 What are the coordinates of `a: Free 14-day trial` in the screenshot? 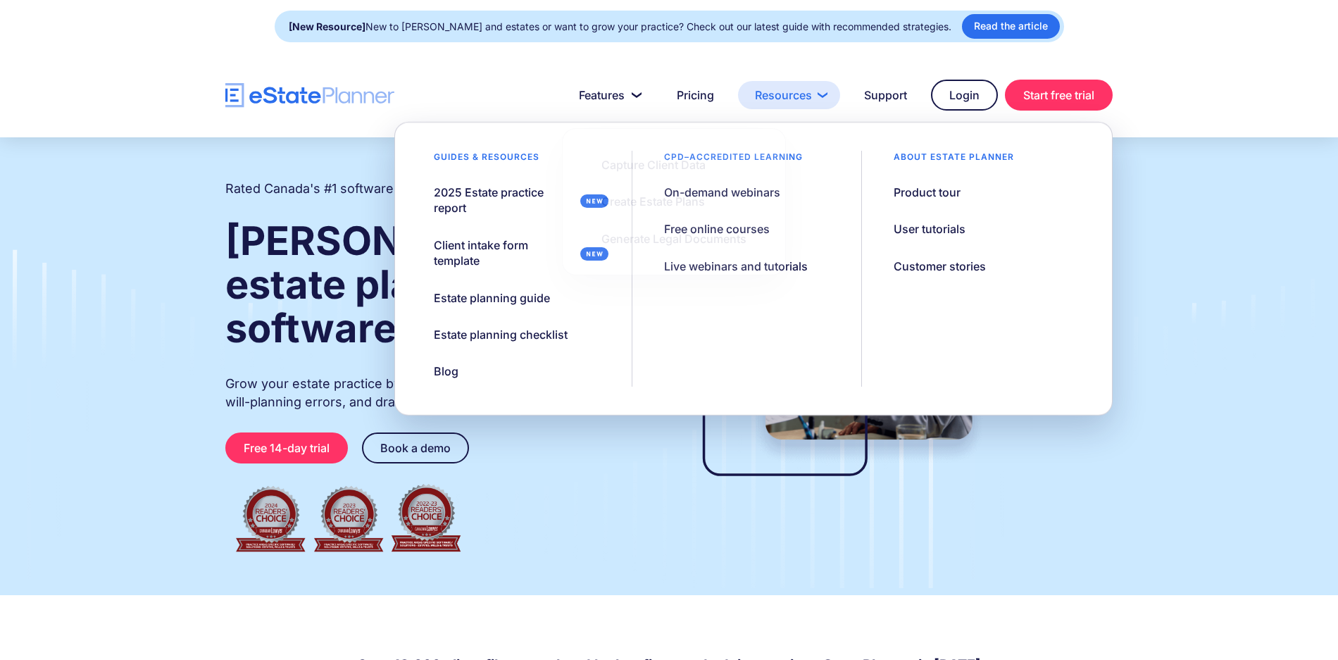 It's located at (287, 448).